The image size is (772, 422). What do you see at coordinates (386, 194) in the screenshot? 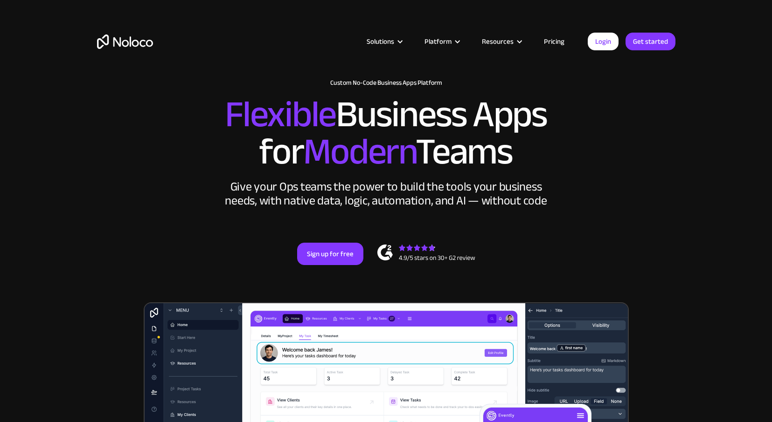
I see `div: Give your Ops teams the power to build the tools your business needs, with native data, logic, au...` at bounding box center [386, 194].